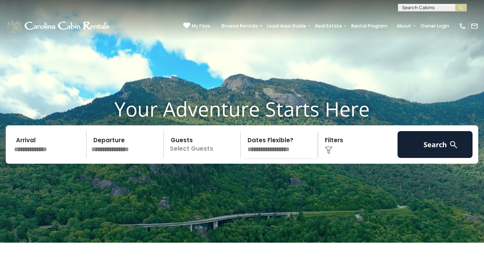 This screenshot has height=258, width=484. Describe the element at coordinates (287, 26) in the screenshot. I see `a: Local Area Guide` at that location.